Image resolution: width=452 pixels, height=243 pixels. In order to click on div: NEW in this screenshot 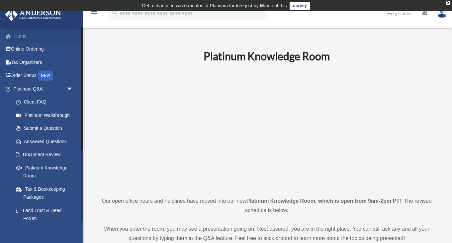, I will do `click(46, 75)`.